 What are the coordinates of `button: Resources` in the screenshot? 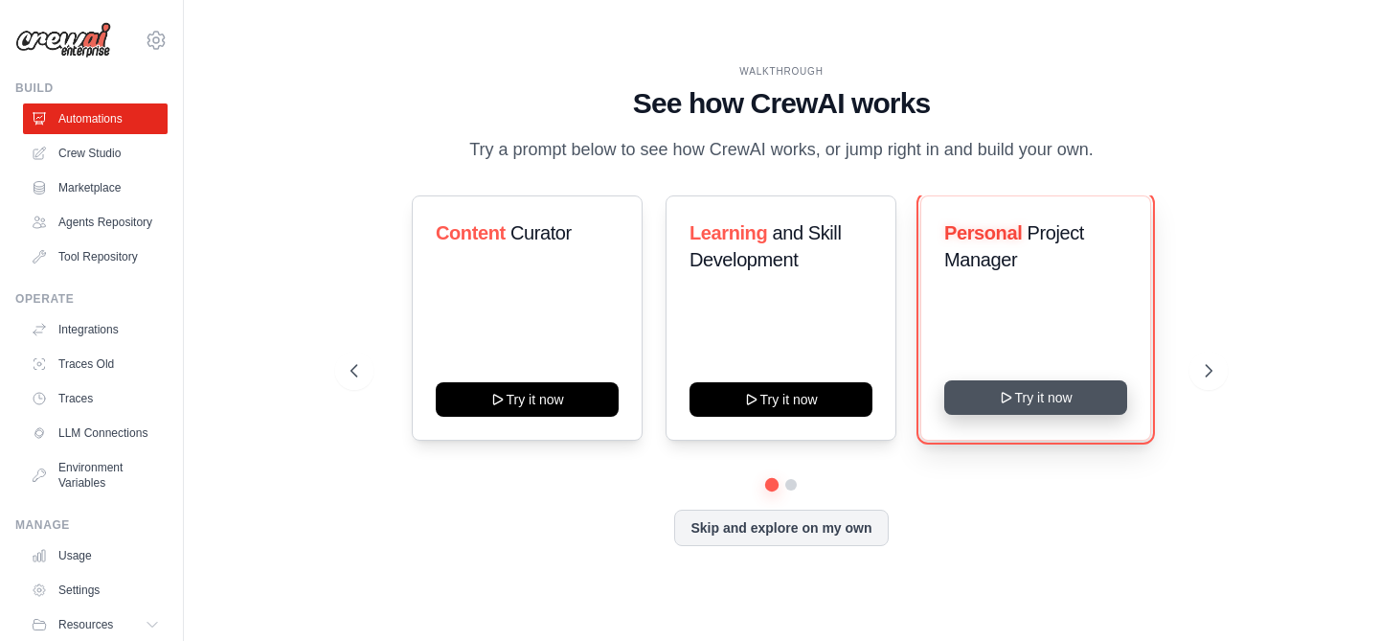 It's located at (95, 625).